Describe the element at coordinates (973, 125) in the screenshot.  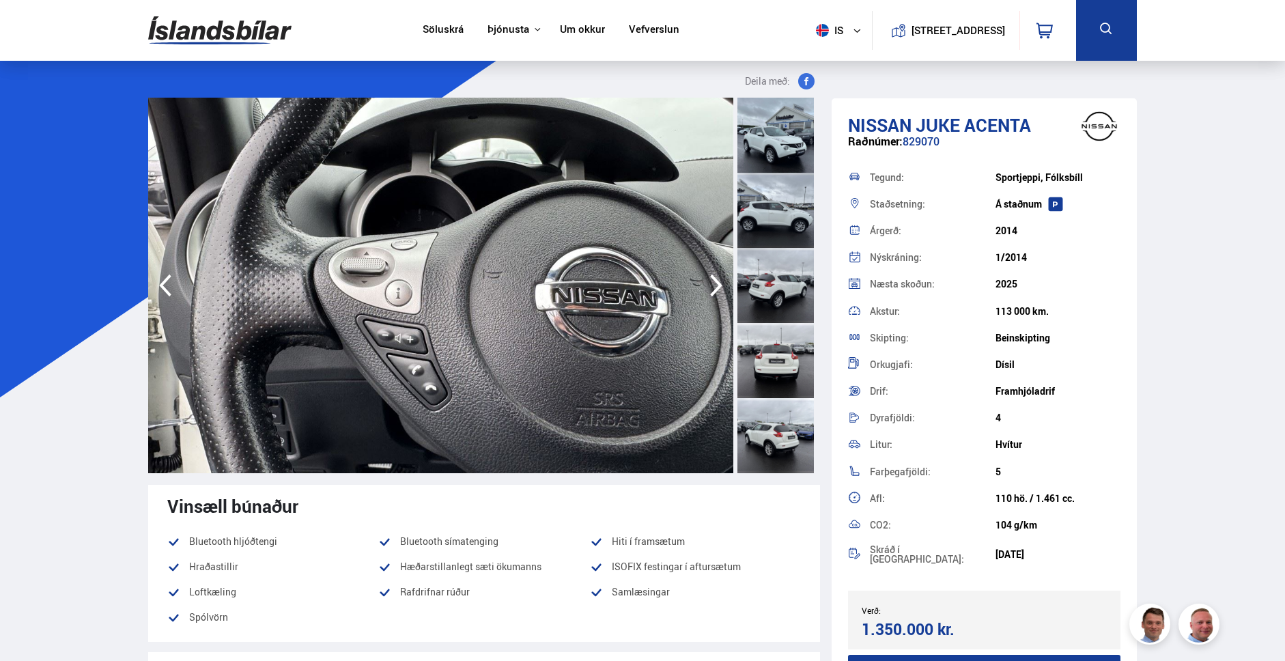
I see `span: Juke ACENTA` at that location.